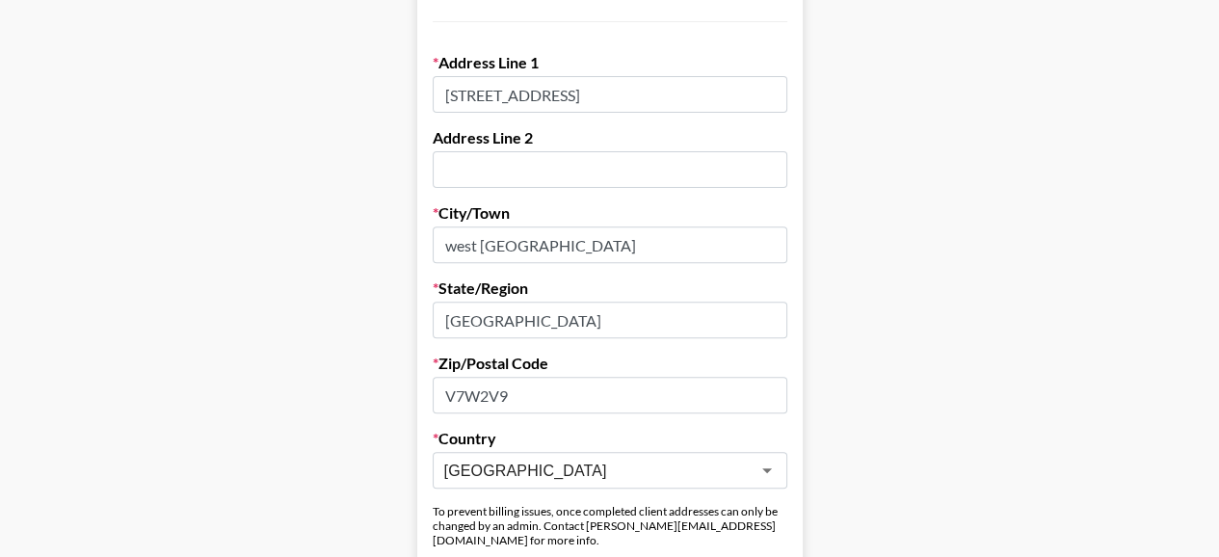 The height and width of the screenshot is (557, 1219). Describe the element at coordinates (610, 363) in the screenshot. I see `label: Zip/Postal Code` at that location.